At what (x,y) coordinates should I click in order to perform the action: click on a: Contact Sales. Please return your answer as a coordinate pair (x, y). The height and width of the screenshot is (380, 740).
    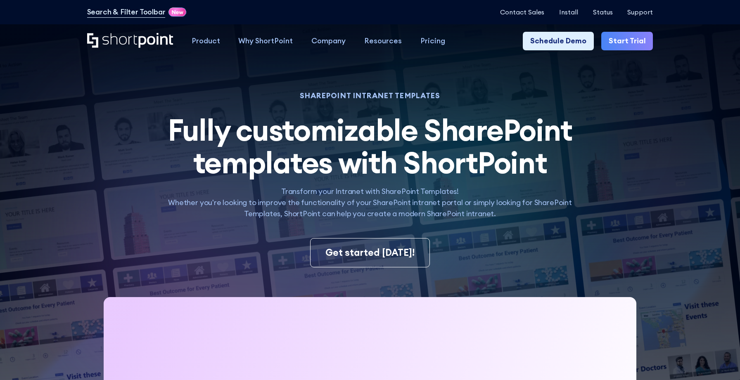
    Looking at the image, I should click on (522, 12).